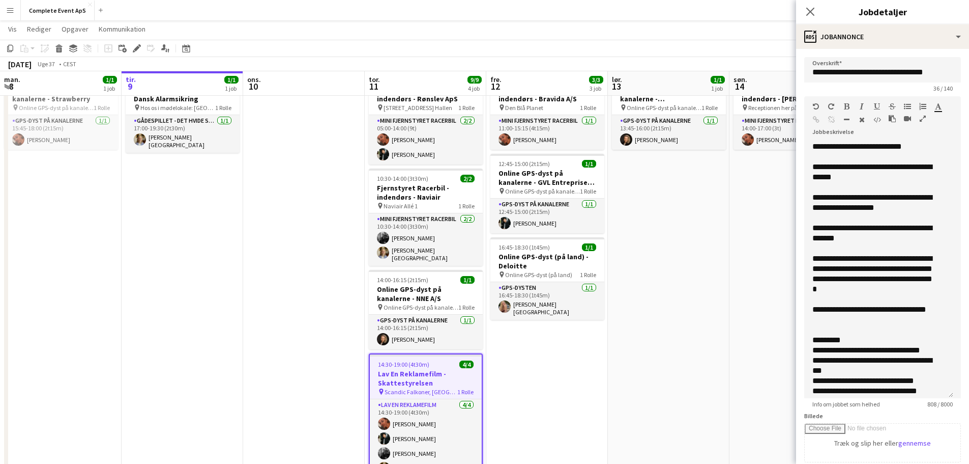 This screenshot has width=969, height=464. What do you see at coordinates (923, 106) in the screenshot?
I see `button: Ordnet liste` at bounding box center [923, 106].